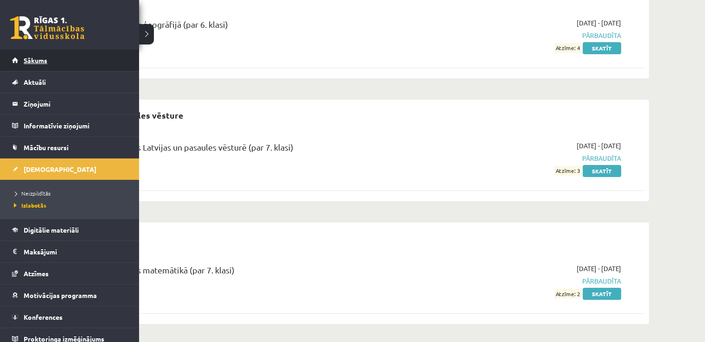 The height and width of the screenshot is (342, 705). Describe the element at coordinates (60, 295) in the screenshot. I see `span: Motivācijas programma` at that location.